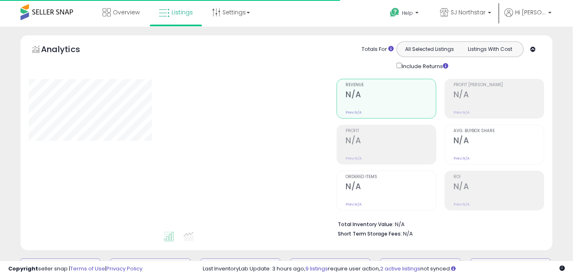 The height and width of the screenshot is (277, 573). Describe the element at coordinates (23, 268) in the screenshot. I see `strong: Copyright` at that location.